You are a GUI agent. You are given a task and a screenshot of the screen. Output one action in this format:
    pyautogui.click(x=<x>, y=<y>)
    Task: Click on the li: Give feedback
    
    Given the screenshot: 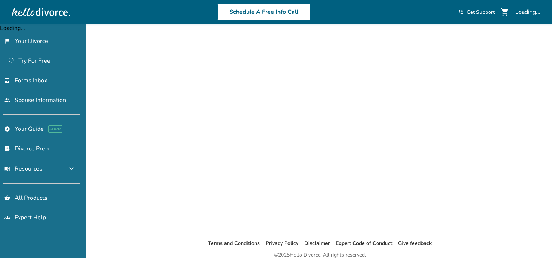 What is the action you would take?
    pyautogui.click(x=415, y=244)
    